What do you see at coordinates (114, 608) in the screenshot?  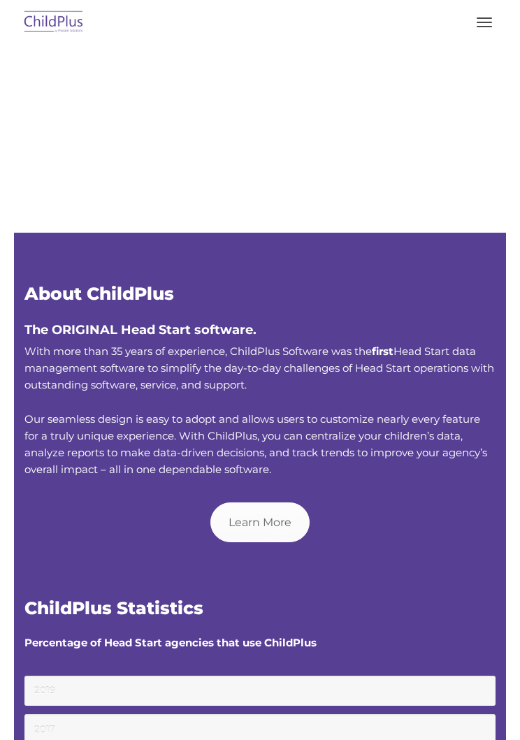 I see `span: ChildPlus Statistics` at bounding box center [114, 608].